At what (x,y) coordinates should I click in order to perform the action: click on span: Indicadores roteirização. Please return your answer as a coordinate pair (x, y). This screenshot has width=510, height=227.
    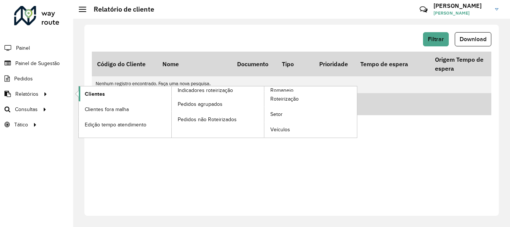
    Looking at the image, I should click on (205, 90).